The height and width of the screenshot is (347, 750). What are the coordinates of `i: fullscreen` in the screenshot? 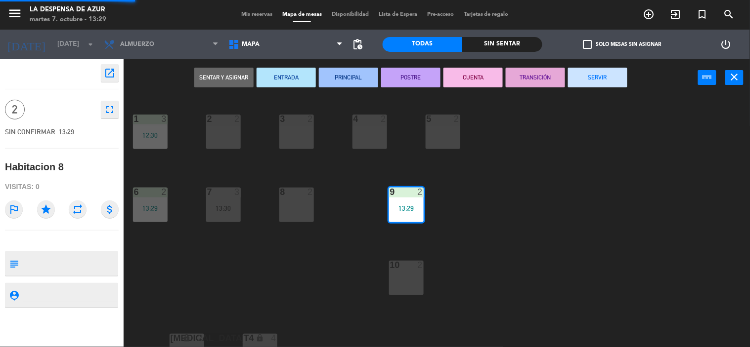 It's located at (110, 110).